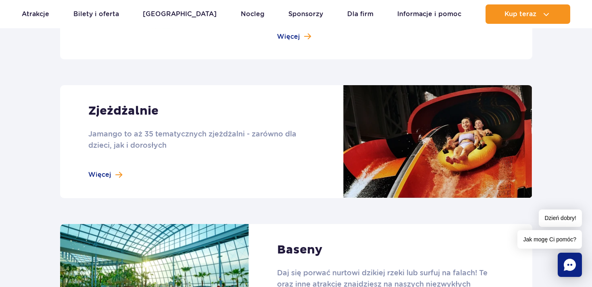 The image size is (592, 287). What do you see at coordinates (549, 239) in the screenshot?
I see `span: Jak mogę Ci pomóc?` at bounding box center [549, 239].